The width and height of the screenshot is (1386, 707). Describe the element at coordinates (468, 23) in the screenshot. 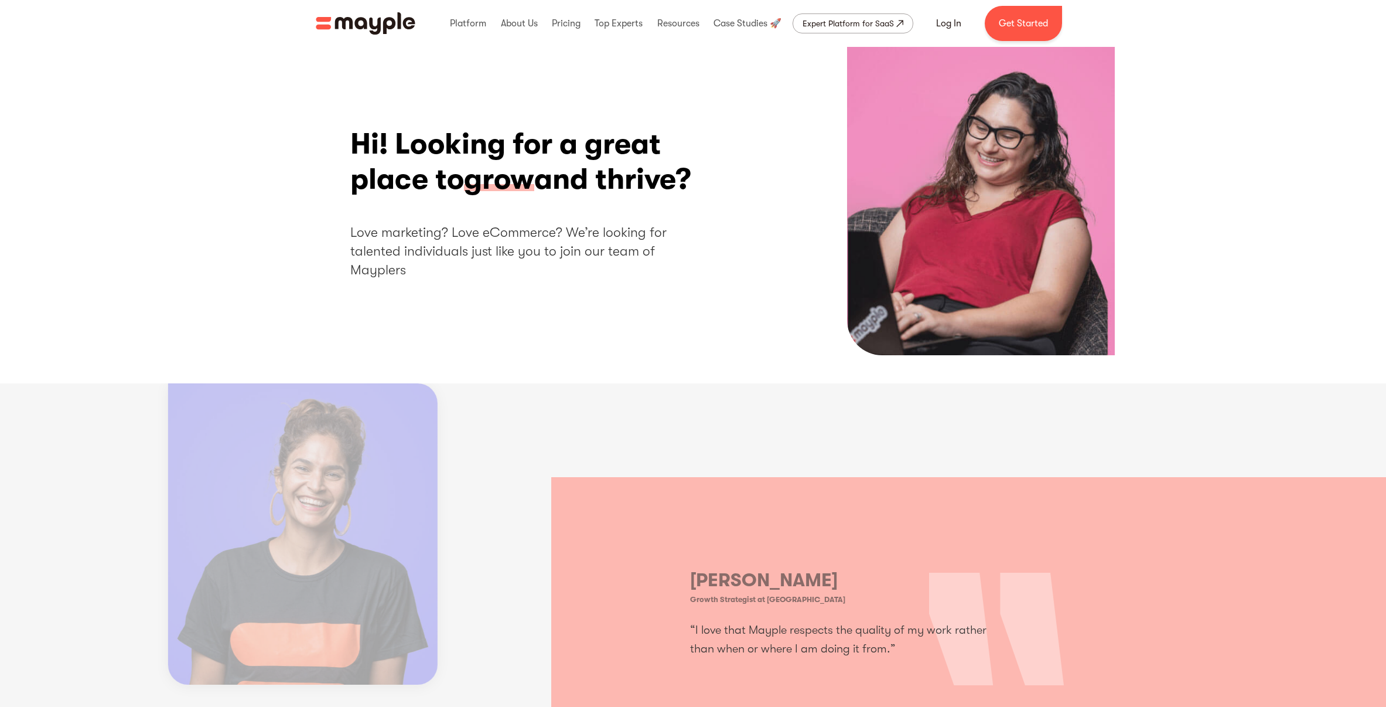

I see `div: Platform` at that location.